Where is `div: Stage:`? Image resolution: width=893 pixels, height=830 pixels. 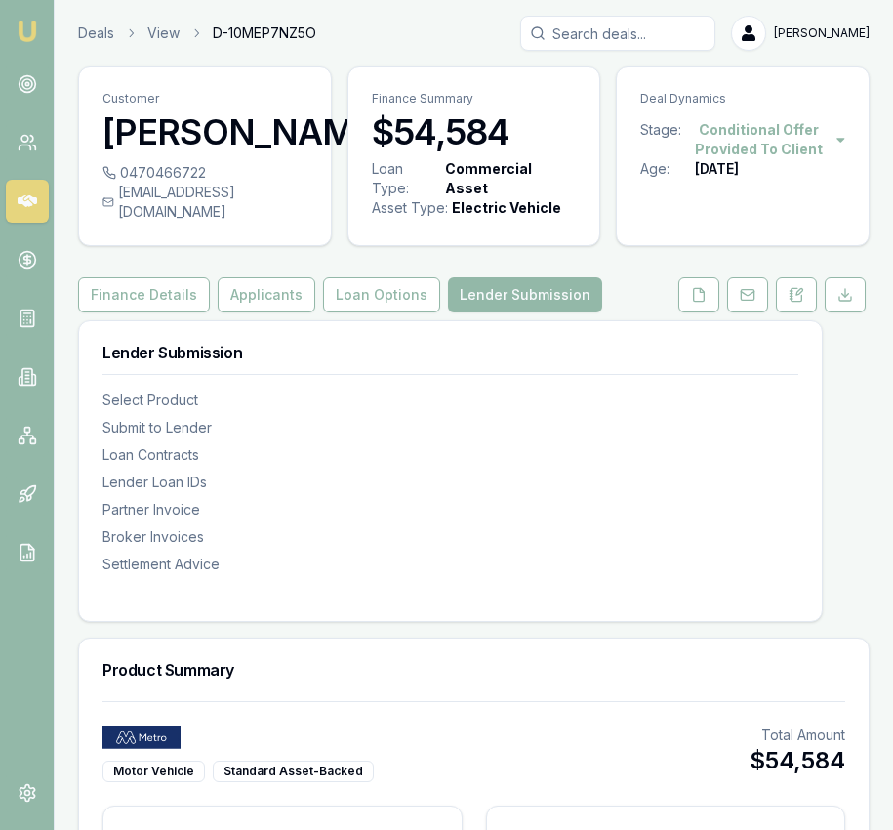
div: Stage: is located at coordinates (661, 140).